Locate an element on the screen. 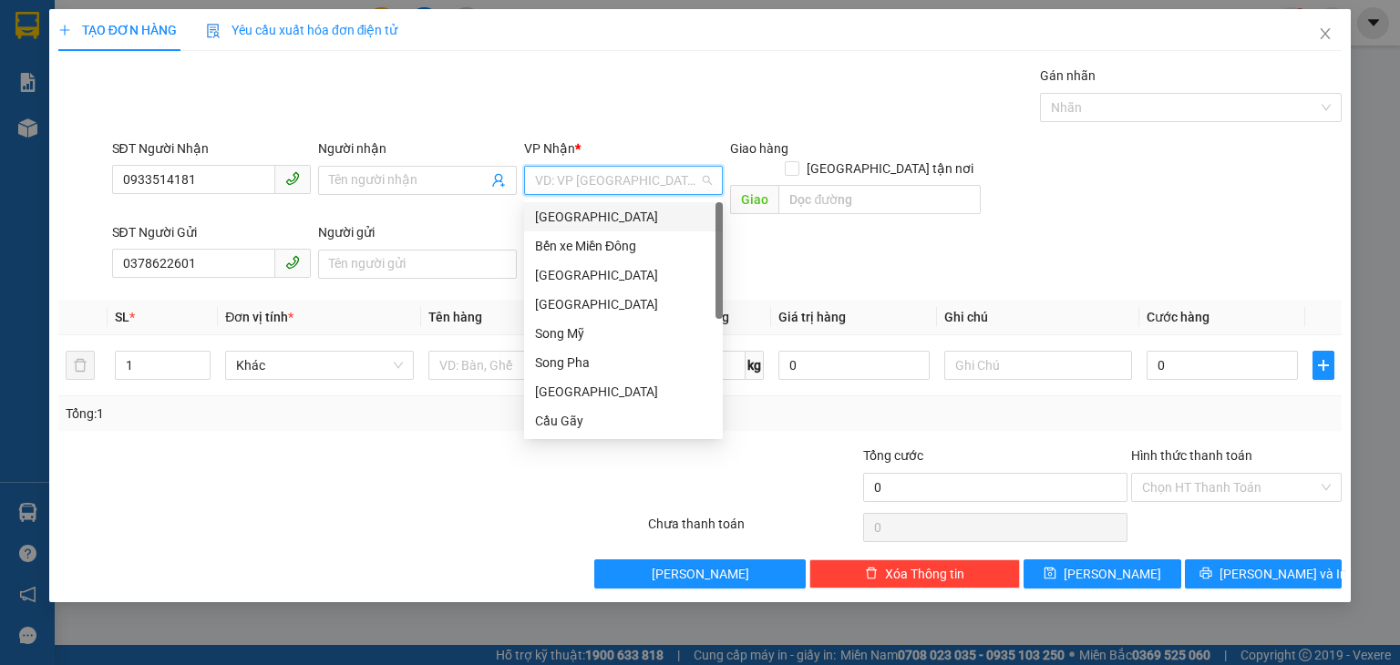  span: save is located at coordinates (1050, 574).